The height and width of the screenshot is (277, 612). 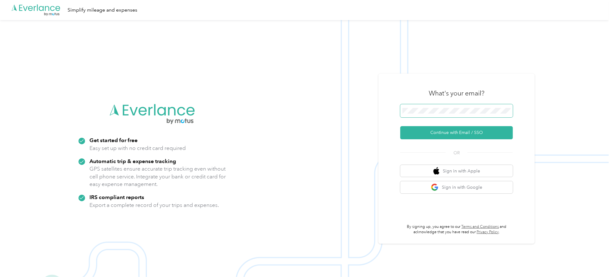 I want to click on img: google logo, so click(x=435, y=187).